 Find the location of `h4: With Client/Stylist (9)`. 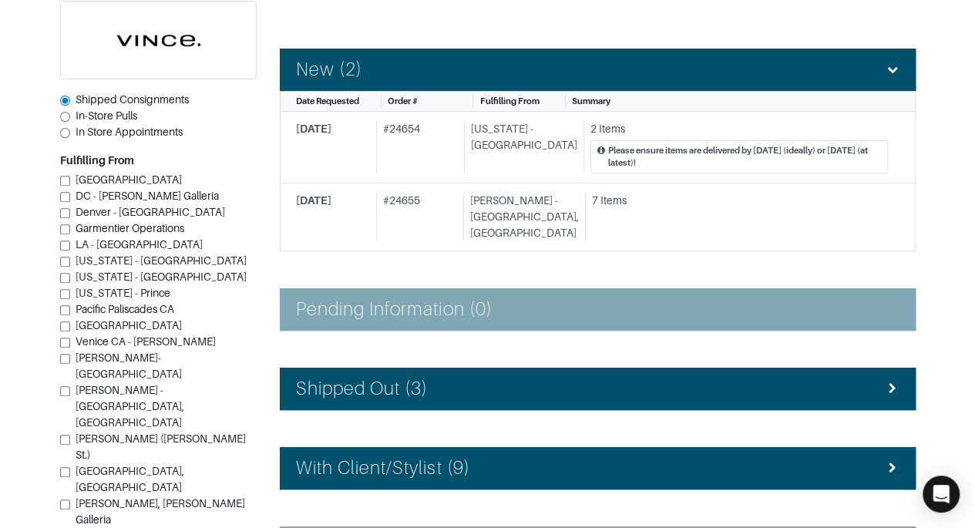

h4: With Client/Stylist (9) is located at coordinates (383, 468).